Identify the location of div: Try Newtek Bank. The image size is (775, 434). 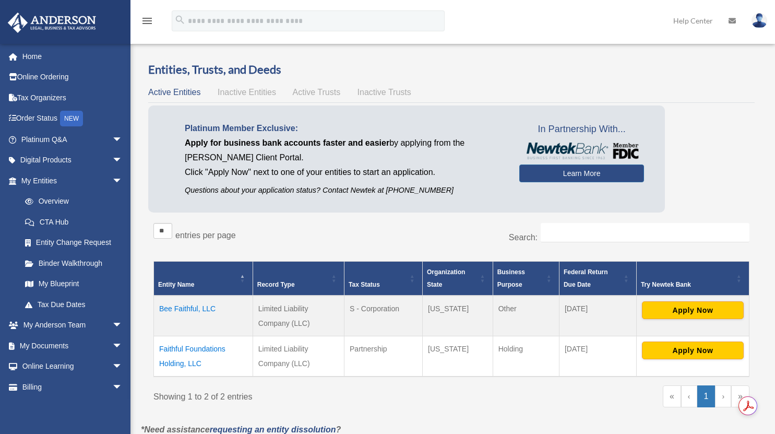
(687, 284).